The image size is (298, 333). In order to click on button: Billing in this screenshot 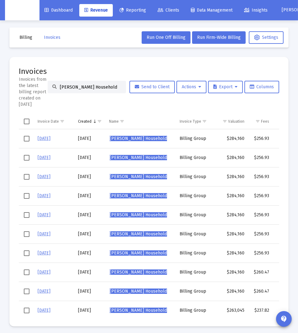, I will do `click(26, 38)`.